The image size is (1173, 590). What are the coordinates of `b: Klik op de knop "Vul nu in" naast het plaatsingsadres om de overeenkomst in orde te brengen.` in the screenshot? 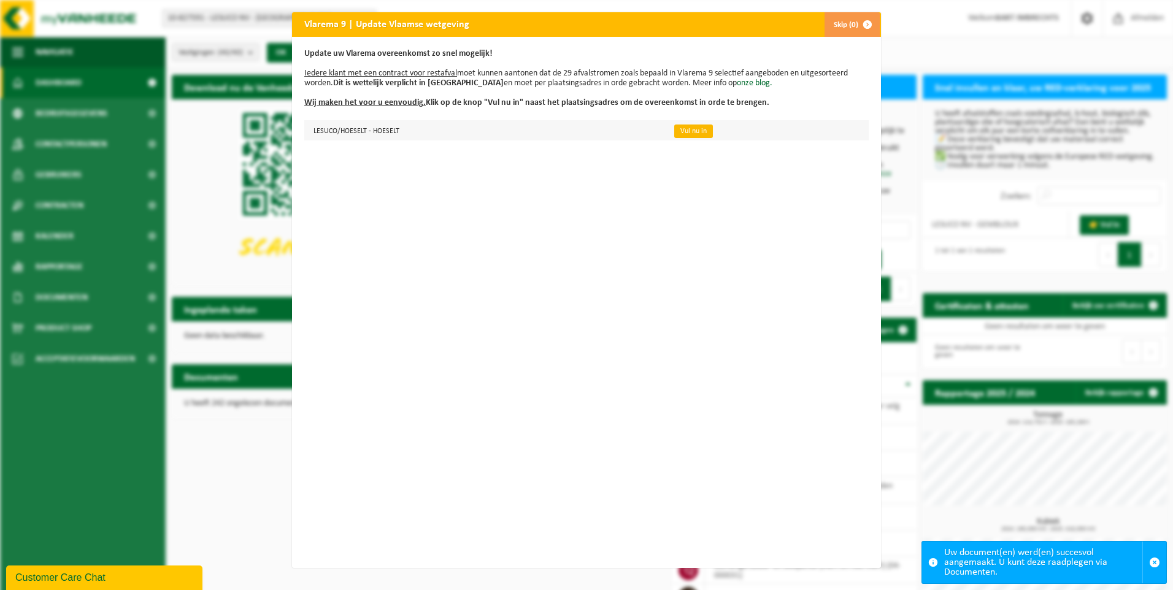 It's located at (537, 102).